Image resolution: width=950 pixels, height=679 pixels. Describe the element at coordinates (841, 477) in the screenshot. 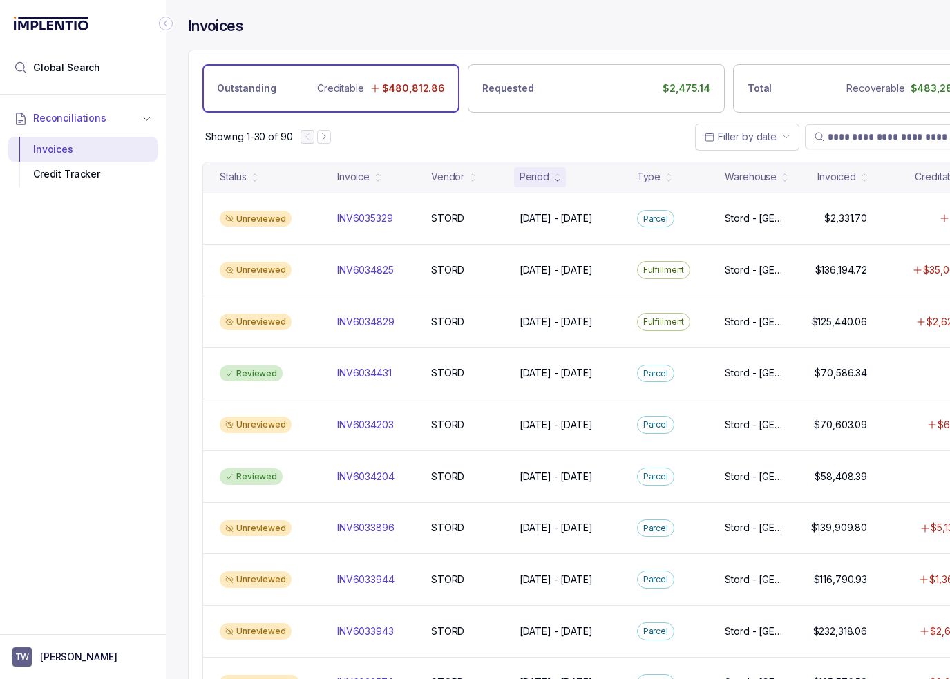

I see `p: $58,408.39` at that location.